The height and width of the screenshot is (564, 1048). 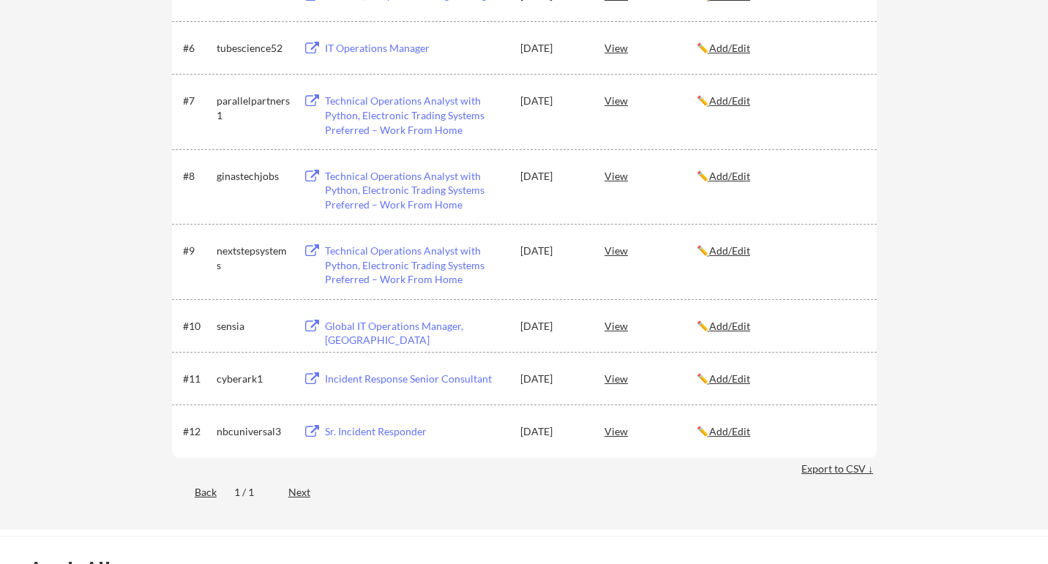 What do you see at coordinates (307, 492) in the screenshot?
I see `div: Next` at bounding box center [307, 492].